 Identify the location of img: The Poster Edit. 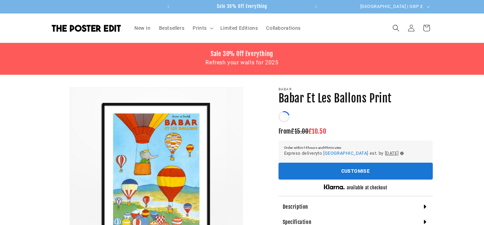
(86, 28).